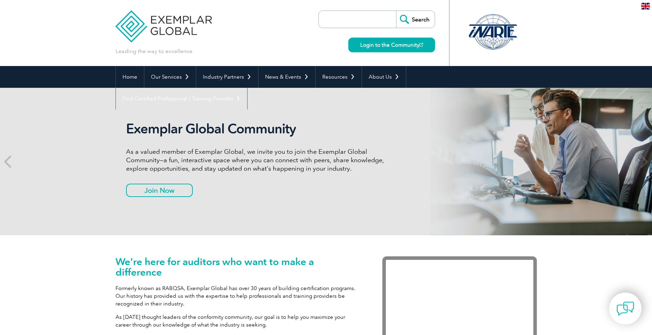  What do you see at coordinates (645, 6) in the screenshot?
I see `img: en` at bounding box center [645, 6].